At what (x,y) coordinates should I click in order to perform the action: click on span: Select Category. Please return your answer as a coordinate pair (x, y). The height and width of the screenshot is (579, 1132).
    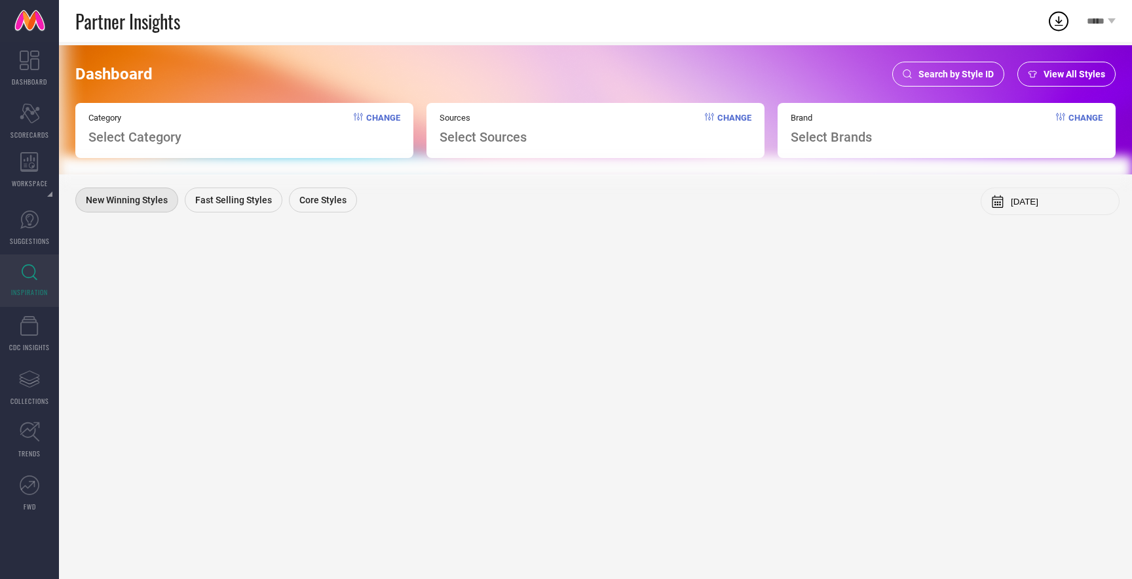
    Looking at the image, I should click on (135, 137).